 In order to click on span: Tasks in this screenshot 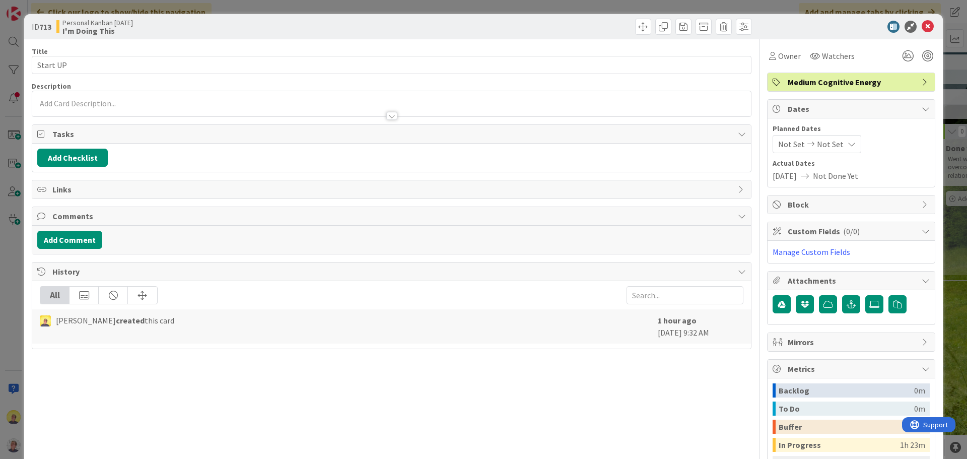, I will do `click(392, 134)`.